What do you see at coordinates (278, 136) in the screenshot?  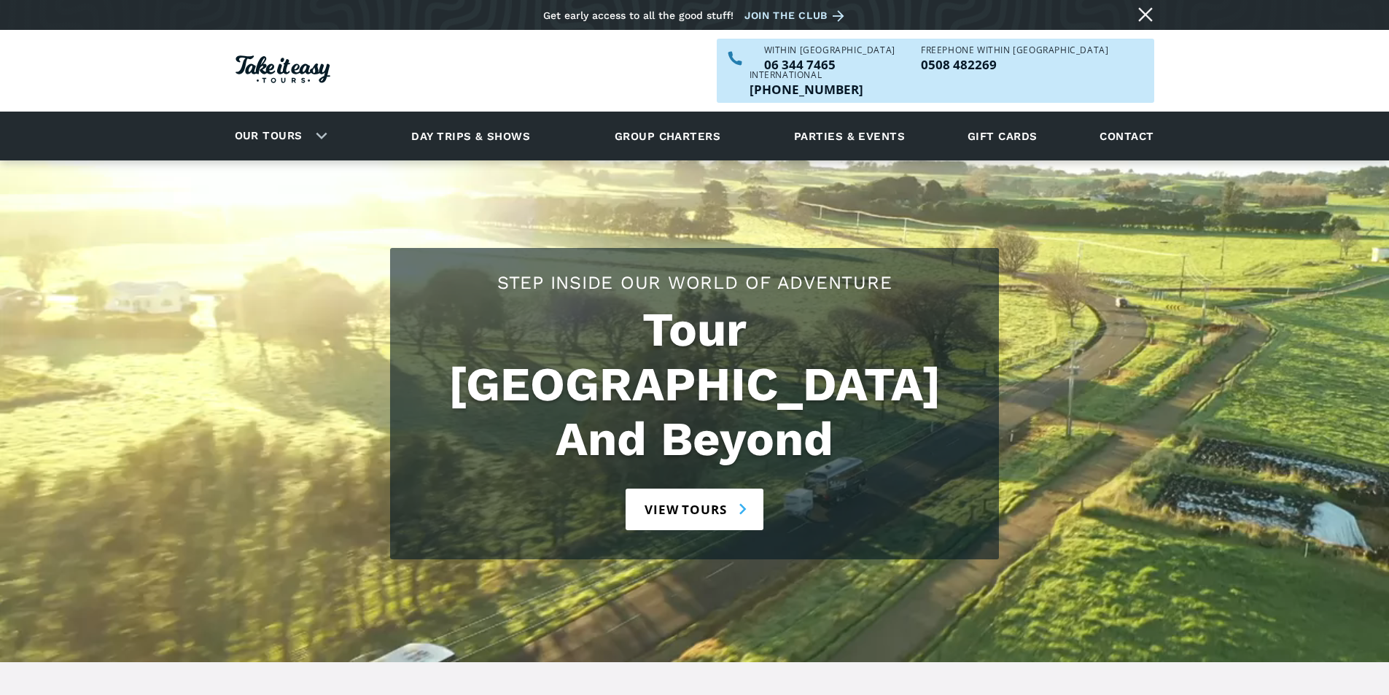 I see `div: Our tours` at bounding box center [278, 136].